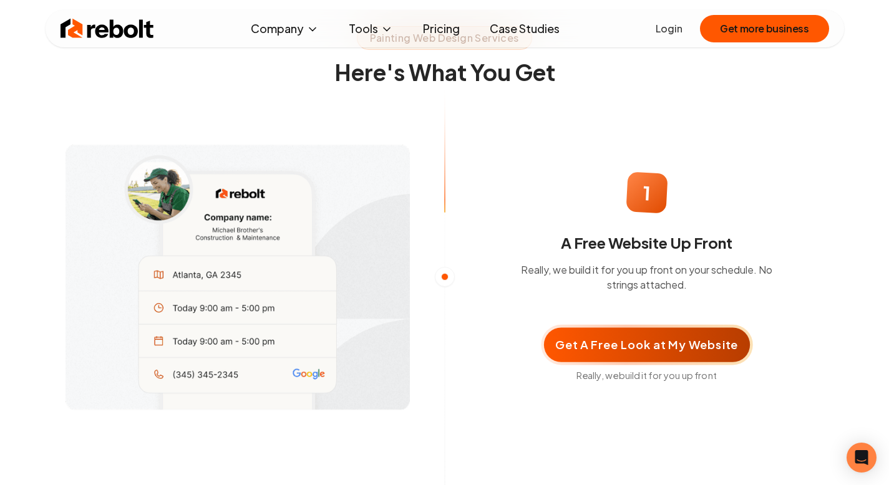  Describe the element at coordinates (107, 29) in the screenshot. I see `img: Rebolt Logo` at that location.